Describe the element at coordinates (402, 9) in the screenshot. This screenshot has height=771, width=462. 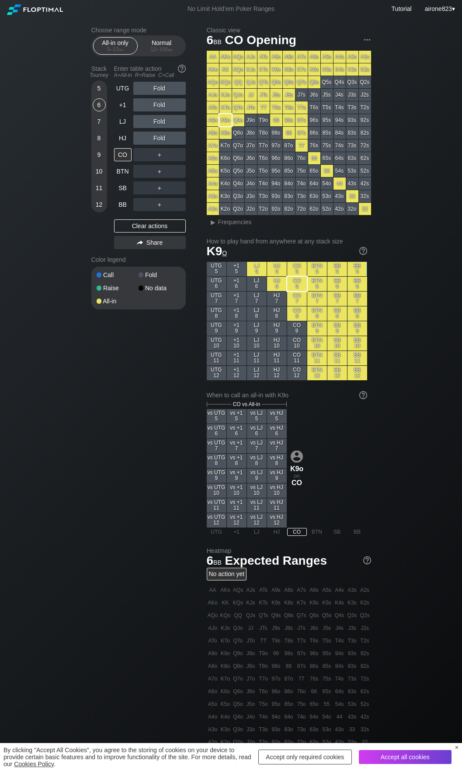
I see `a: Tutorial` at that location.